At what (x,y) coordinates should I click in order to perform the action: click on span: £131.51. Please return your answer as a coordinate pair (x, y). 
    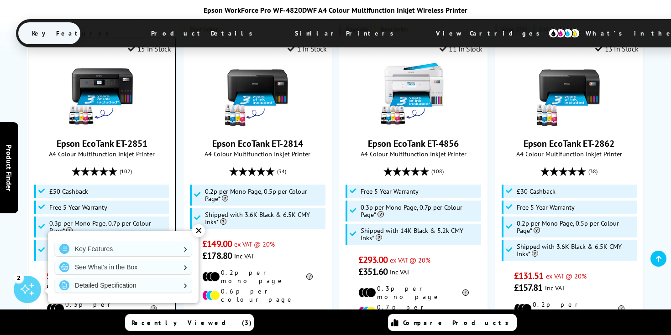
    Looking at the image, I should click on (528, 276).